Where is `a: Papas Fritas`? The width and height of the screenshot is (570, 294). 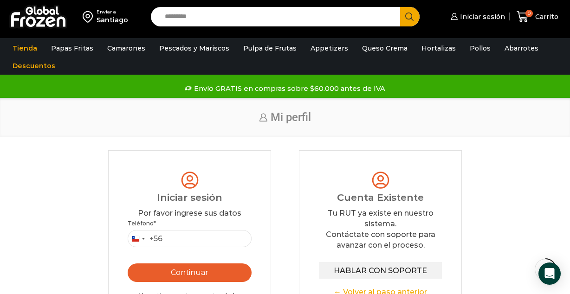
a: Papas Fritas is located at coordinates (72, 48).